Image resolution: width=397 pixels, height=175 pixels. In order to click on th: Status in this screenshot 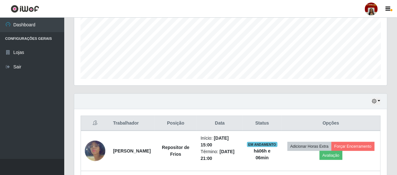, I will do `click(262, 123)`.